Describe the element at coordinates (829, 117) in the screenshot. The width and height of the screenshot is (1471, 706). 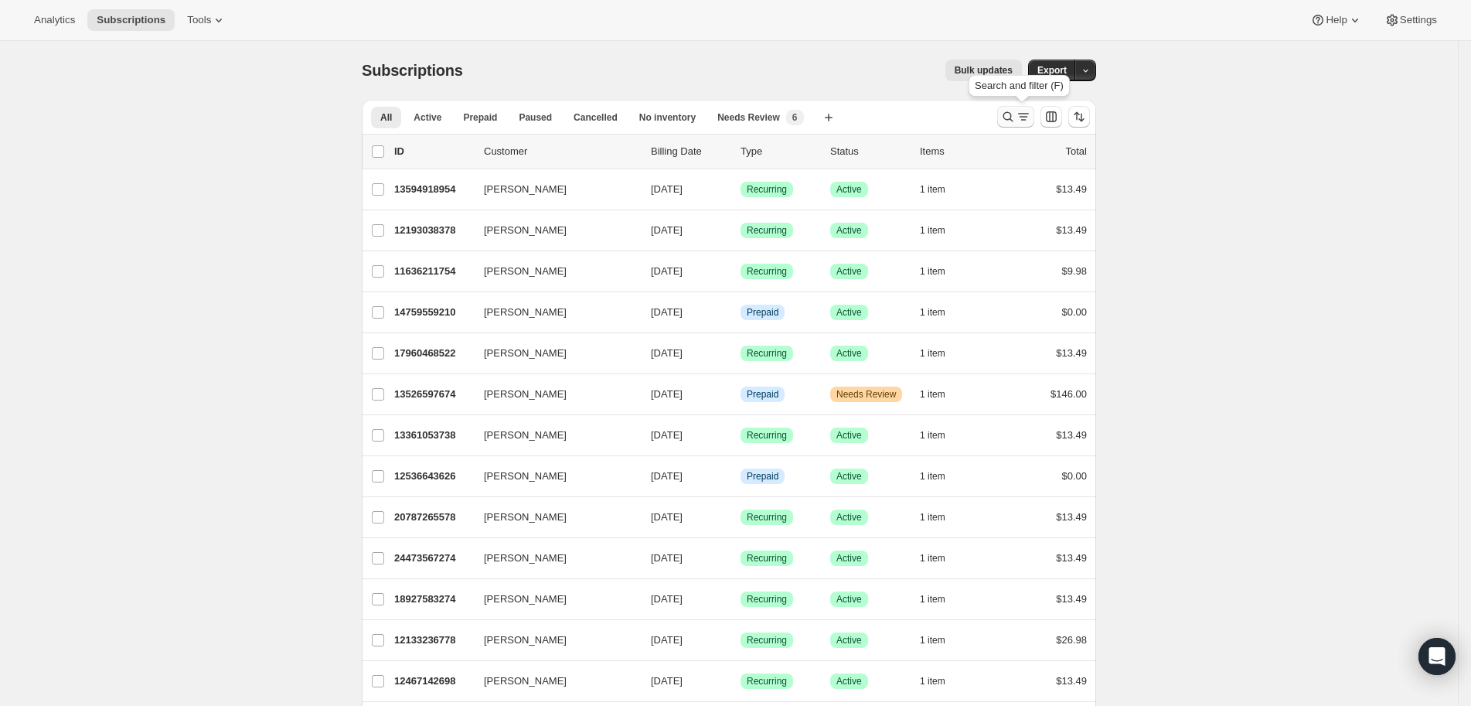
I see `button: Create new view` at that location.